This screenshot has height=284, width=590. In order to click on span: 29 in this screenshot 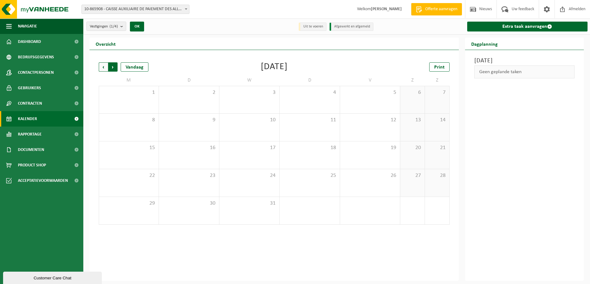, I will do `click(129, 203)`.